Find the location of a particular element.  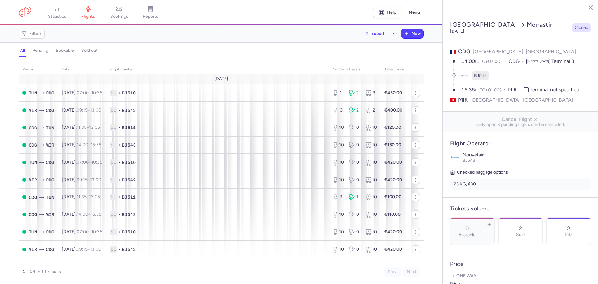

a: statistics is located at coordinates (57, 12).